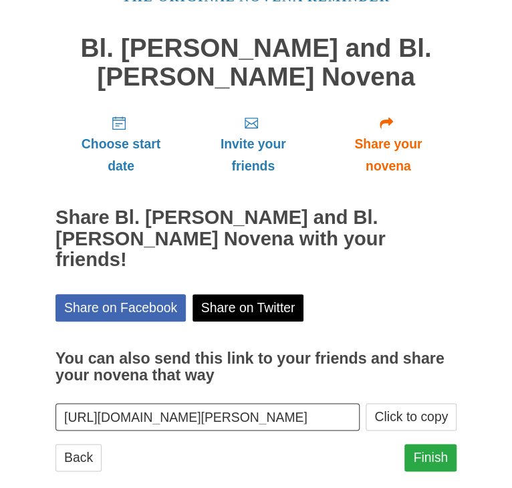 Image resolution: width=512 pixels, height=488 pixels. Describe the element at coordinates (256, 367) in the screenshot. I see `h3: You can also send this link to your friends and share your novena that way` at that location.